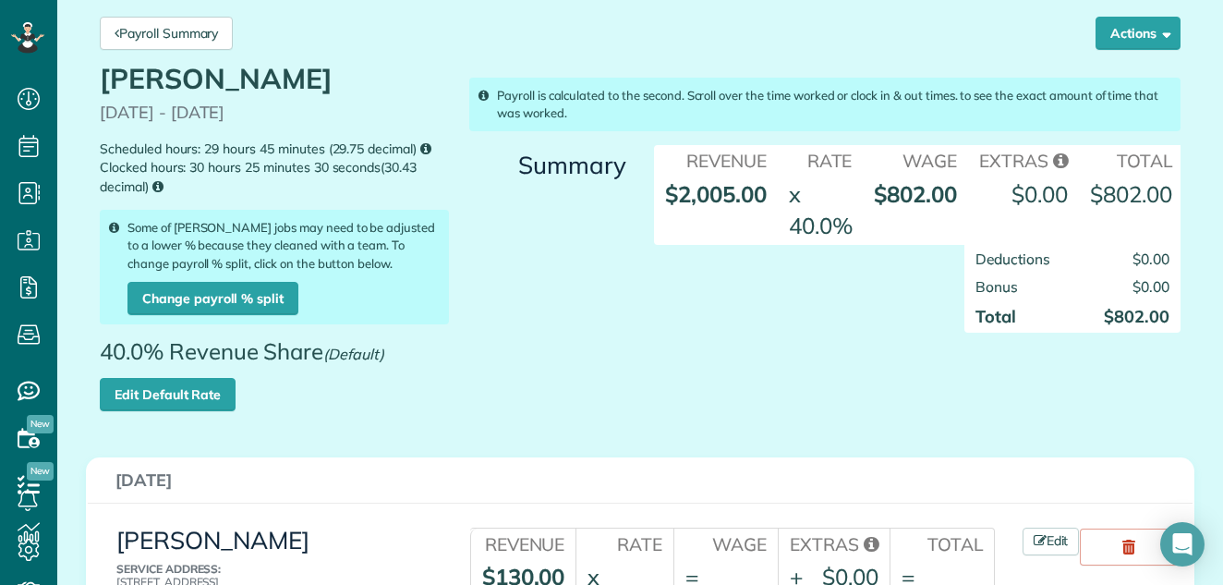  Describe the element at coordinates (1183, 544) in the screenshot. I see `div: Open Intercom Messenger` at that location.